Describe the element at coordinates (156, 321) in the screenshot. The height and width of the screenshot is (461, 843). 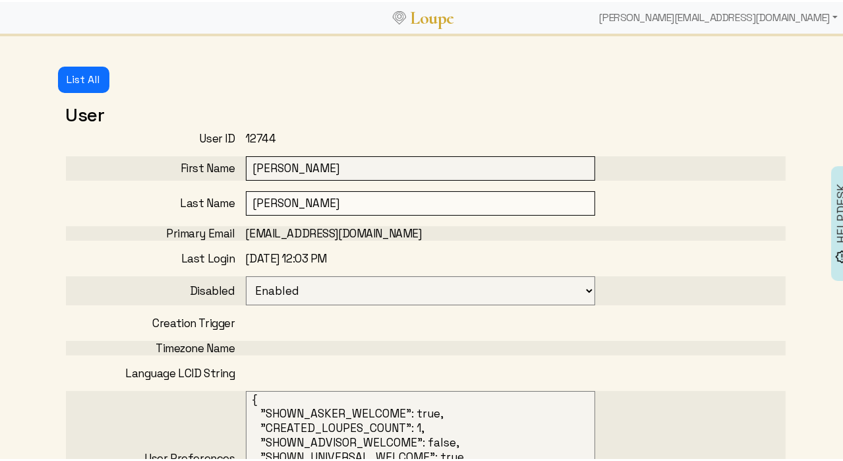
I see `div: Creation Trigger` at that location.